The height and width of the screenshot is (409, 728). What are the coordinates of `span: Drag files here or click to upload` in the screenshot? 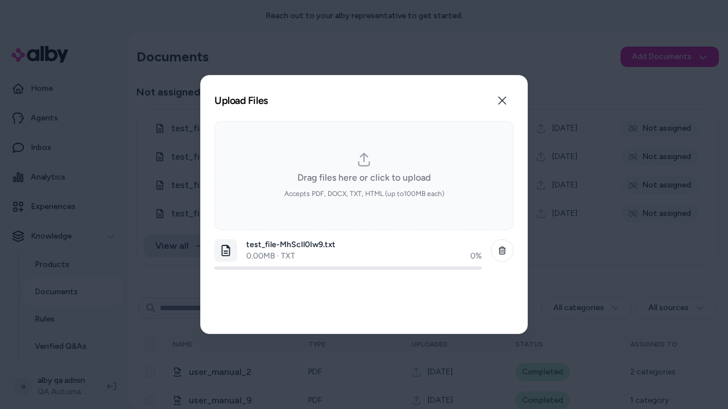 It's located at (364, 178).